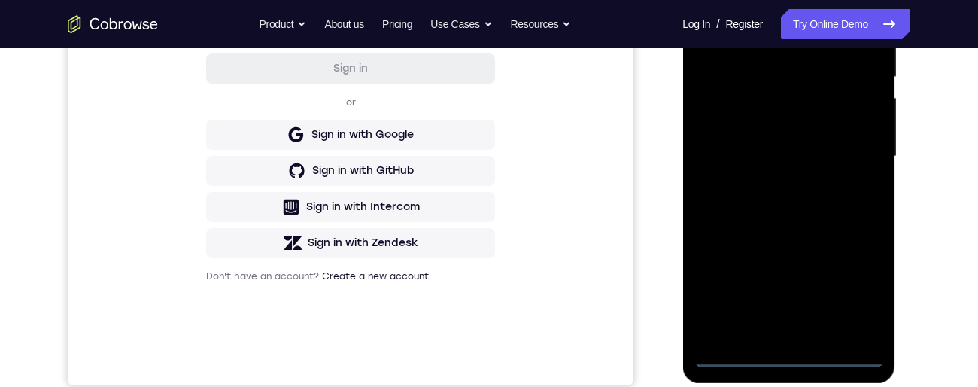 The height and width of the screenshot is (387, 978). I want to click on button: Sign in with Google, so click(283, 254).